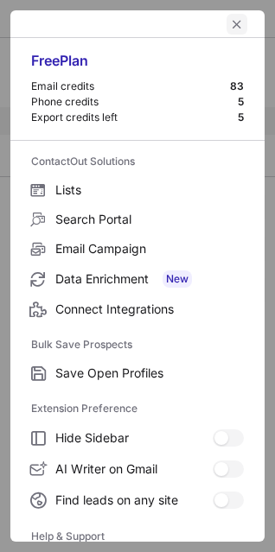 Image resolution: width=275 pixels, height=552 pixels. I want to click on label: Save Open Profiles, so click(137, 373).